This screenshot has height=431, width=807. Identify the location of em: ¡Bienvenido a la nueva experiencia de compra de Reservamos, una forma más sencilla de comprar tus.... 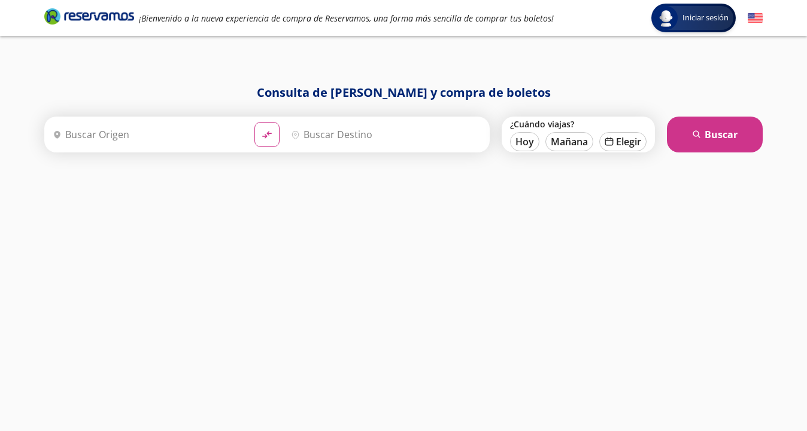
(346, 18).